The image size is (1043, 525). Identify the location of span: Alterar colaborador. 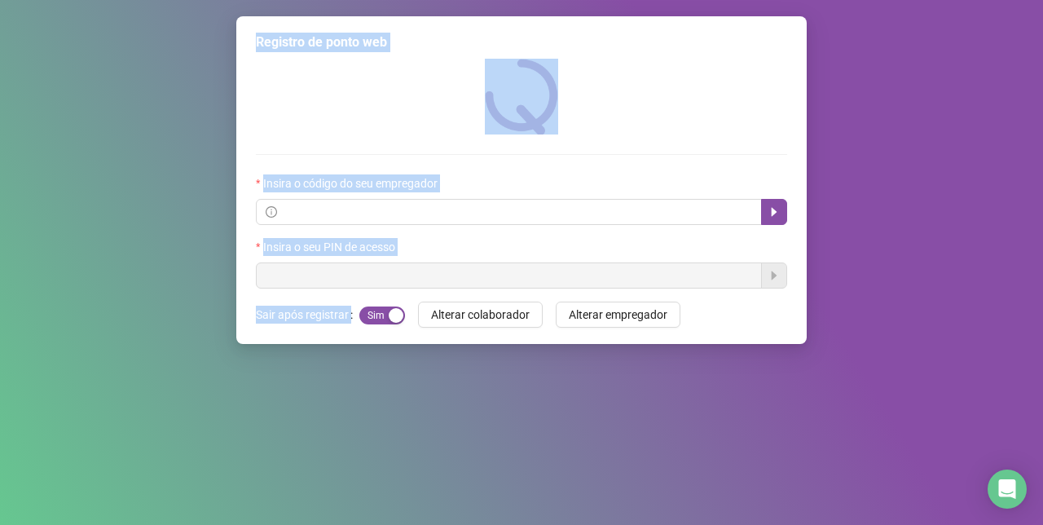
(480, 315).